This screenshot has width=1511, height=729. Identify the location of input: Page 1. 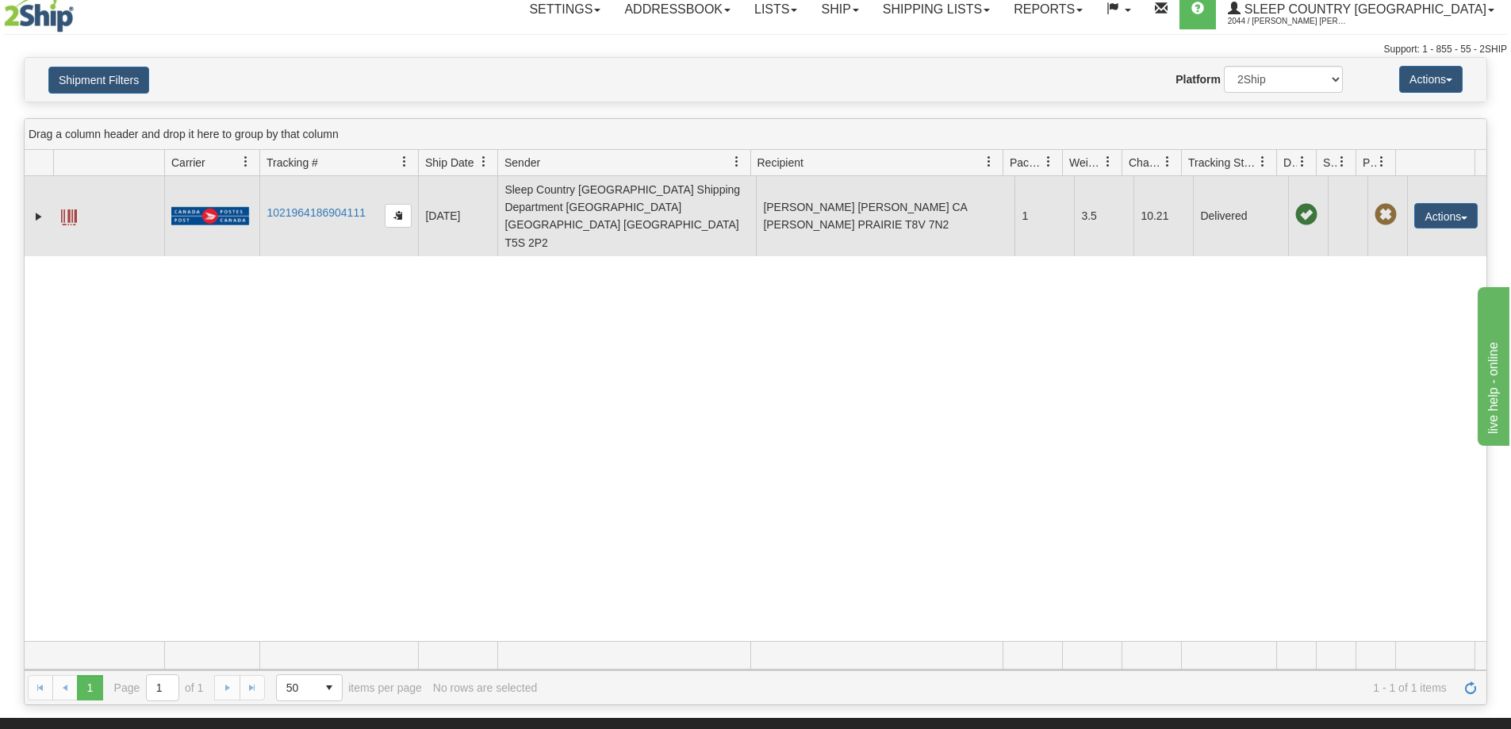
(163, 688).